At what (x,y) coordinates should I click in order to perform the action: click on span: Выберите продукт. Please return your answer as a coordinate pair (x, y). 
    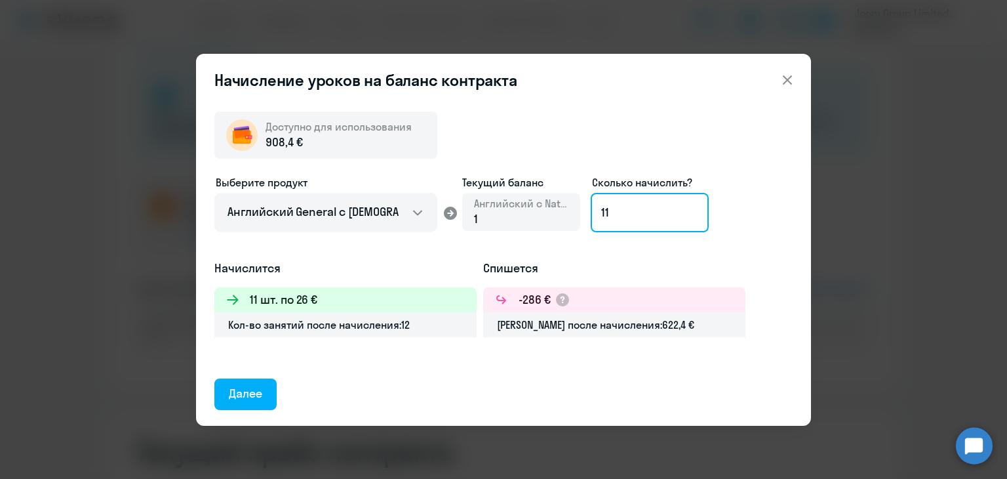
    Looking at the image, I should click on (262, 182).